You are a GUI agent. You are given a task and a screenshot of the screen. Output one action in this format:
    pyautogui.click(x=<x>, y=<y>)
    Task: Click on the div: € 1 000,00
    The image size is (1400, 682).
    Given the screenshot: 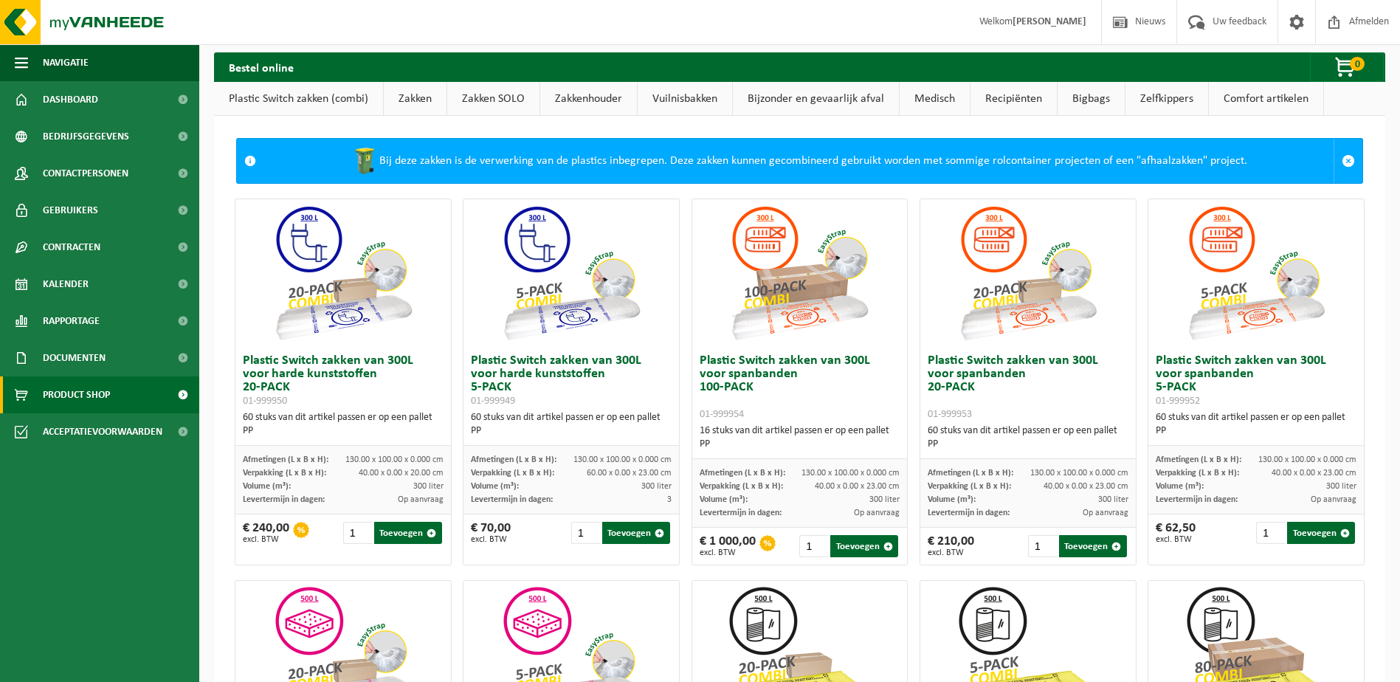 What is the action you would take?
    pyautogui.click(x=728, y=546)
    